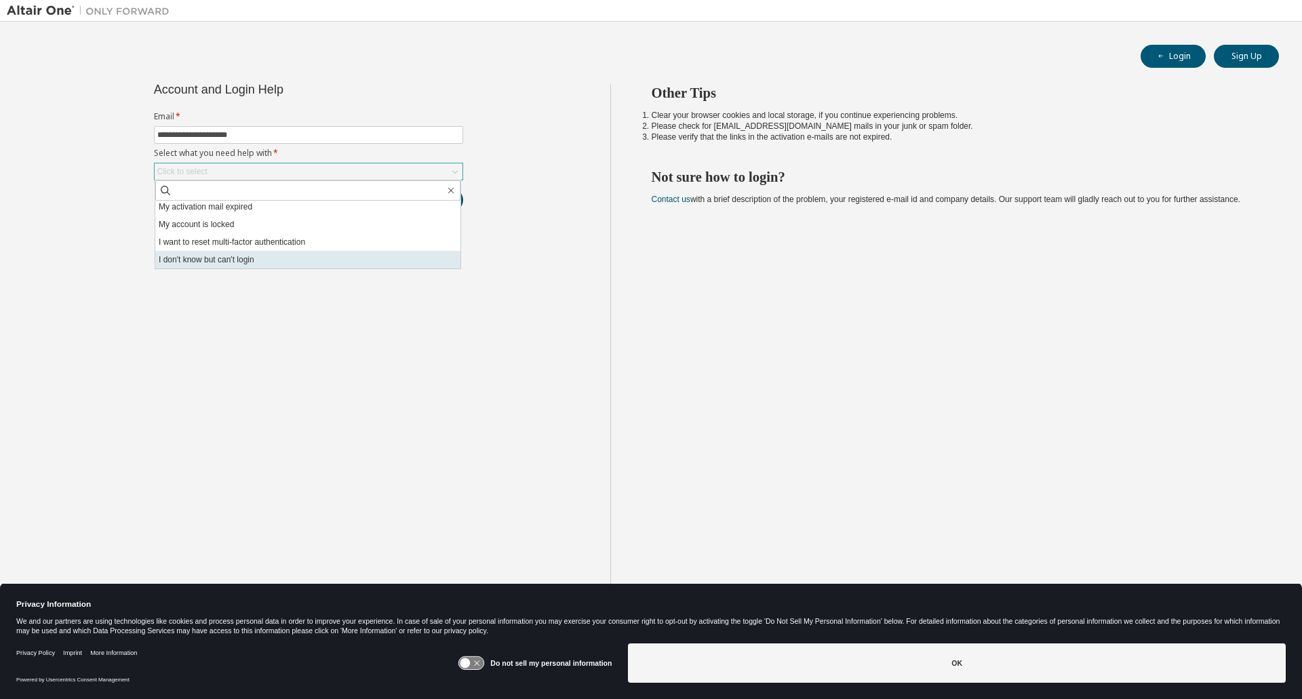  I want to click on img: Altair One, so click(92, 11).